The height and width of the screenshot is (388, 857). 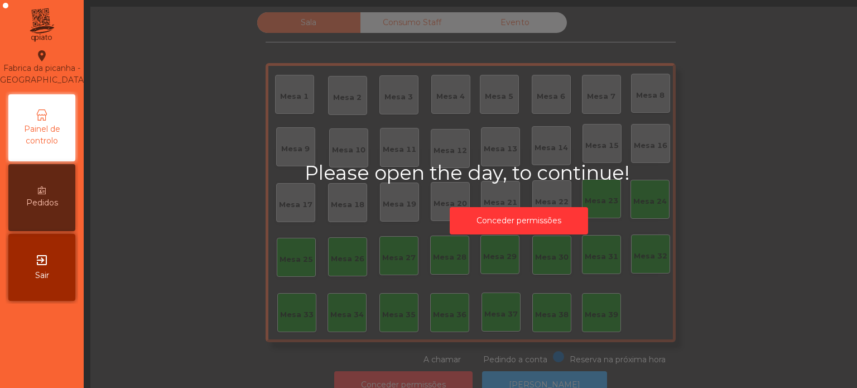 I want to click on h2: Please open the day, to continue!, so click(x=519, y=173).